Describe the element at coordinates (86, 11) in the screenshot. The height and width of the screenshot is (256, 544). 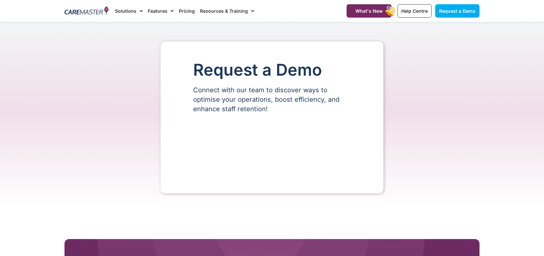
I see `img: CareMaster Logo` at that location.